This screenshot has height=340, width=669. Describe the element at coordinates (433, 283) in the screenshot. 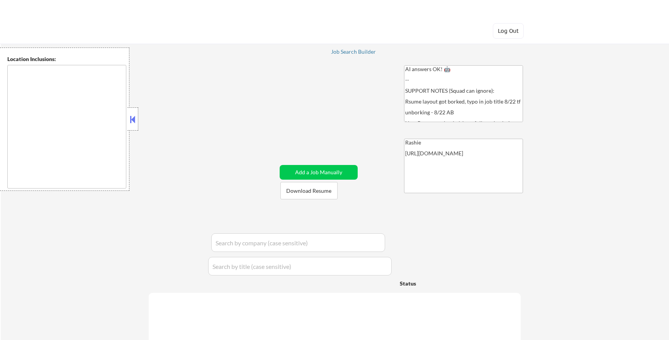

I see `div: Status` at that location.